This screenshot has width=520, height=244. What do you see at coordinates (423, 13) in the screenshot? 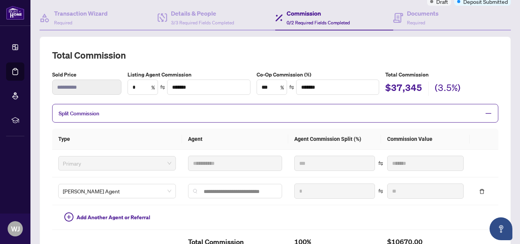
I see `h4: Documents` at bounding box center [423, 13].